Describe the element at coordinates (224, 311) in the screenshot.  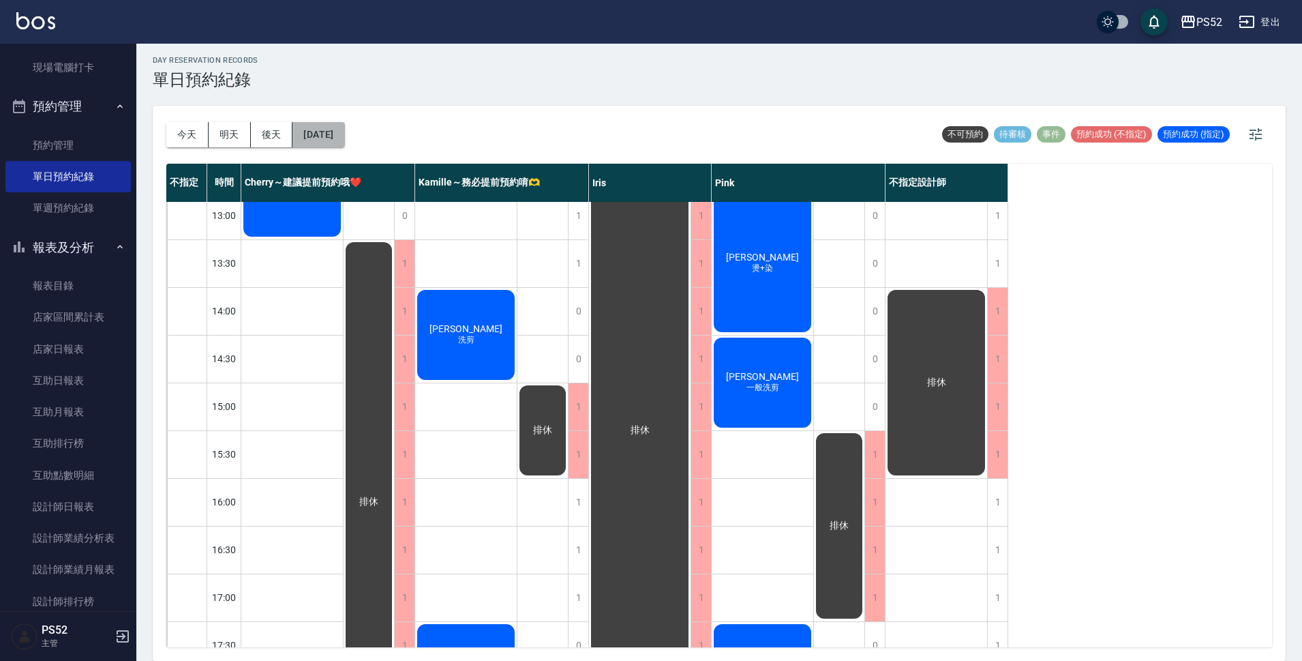
I see `div: 14:00` at that location.